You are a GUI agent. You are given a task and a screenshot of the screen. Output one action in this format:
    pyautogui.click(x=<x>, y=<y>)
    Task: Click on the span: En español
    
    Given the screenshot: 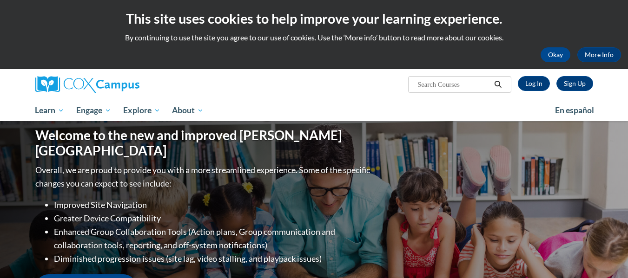 What is the action you would take?
    pyautogui.click(x=574, y=110)
    